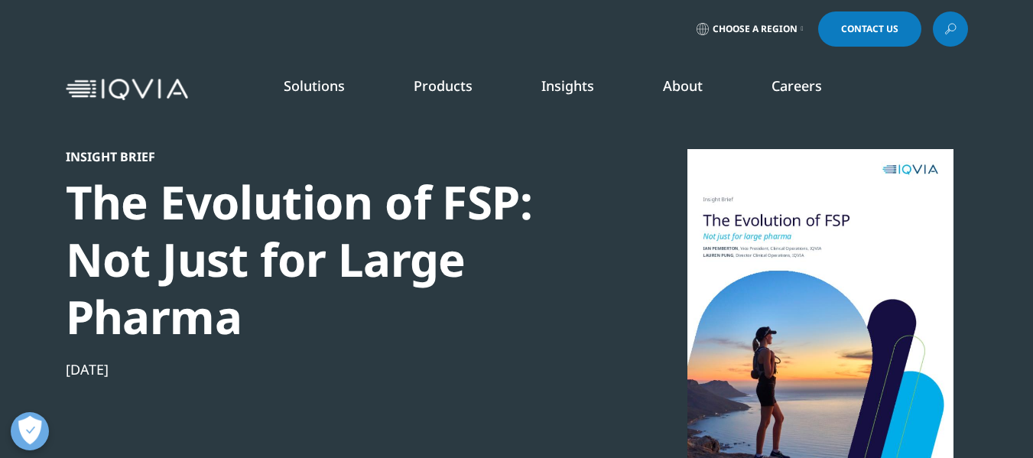  What do you see at coordinates (870, 29) in the screenshot?
I see `a: Contact Us` at bounding box center [870, 29].